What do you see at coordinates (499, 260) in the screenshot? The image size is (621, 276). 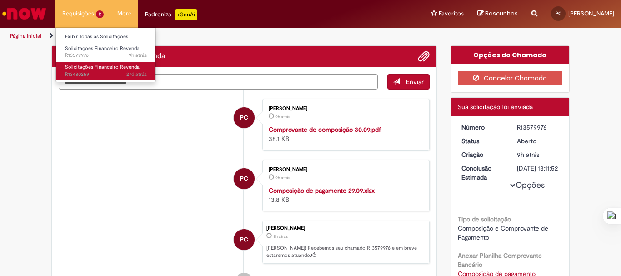 I see `b: Anexar Planilha Comprovante Bancário` at bounding box center [499, 260].